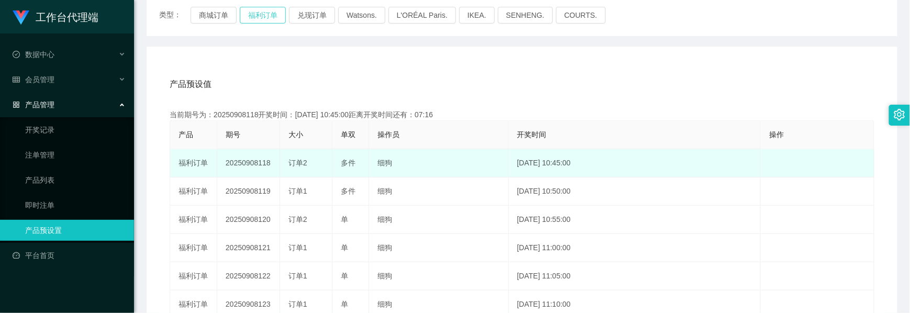 The width and height of the screenshot is (910, 313). What do you see at coordinates (191, 84) in the screenshot?
I see `span: 产品预设值` at bounding box center [191, 84].